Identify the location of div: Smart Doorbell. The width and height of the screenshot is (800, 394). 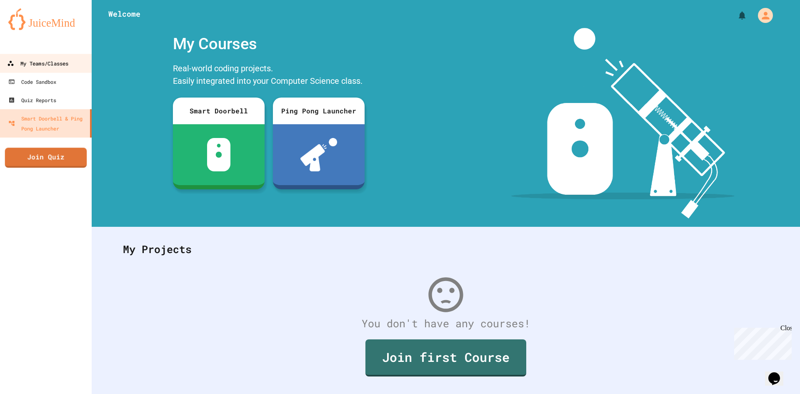
(219, 111).